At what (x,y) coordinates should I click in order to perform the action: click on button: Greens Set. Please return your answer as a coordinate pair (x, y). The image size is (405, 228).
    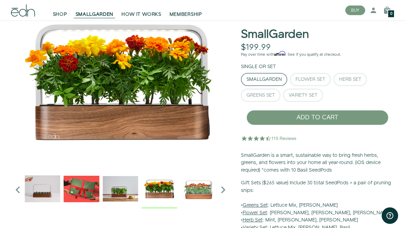
    Looking at the image, I should click on (261, 95).